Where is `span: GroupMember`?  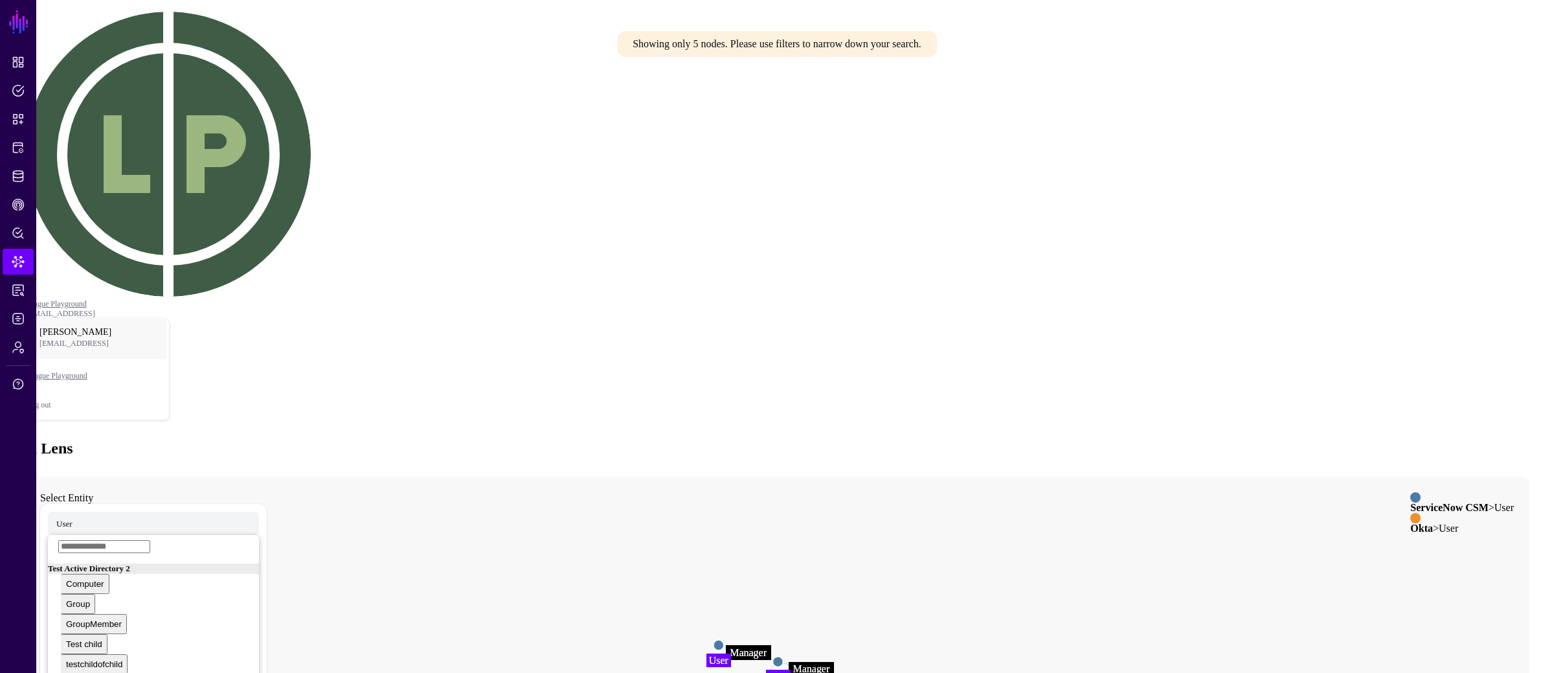
span: GroupMember is located at coordinates (94, 623).